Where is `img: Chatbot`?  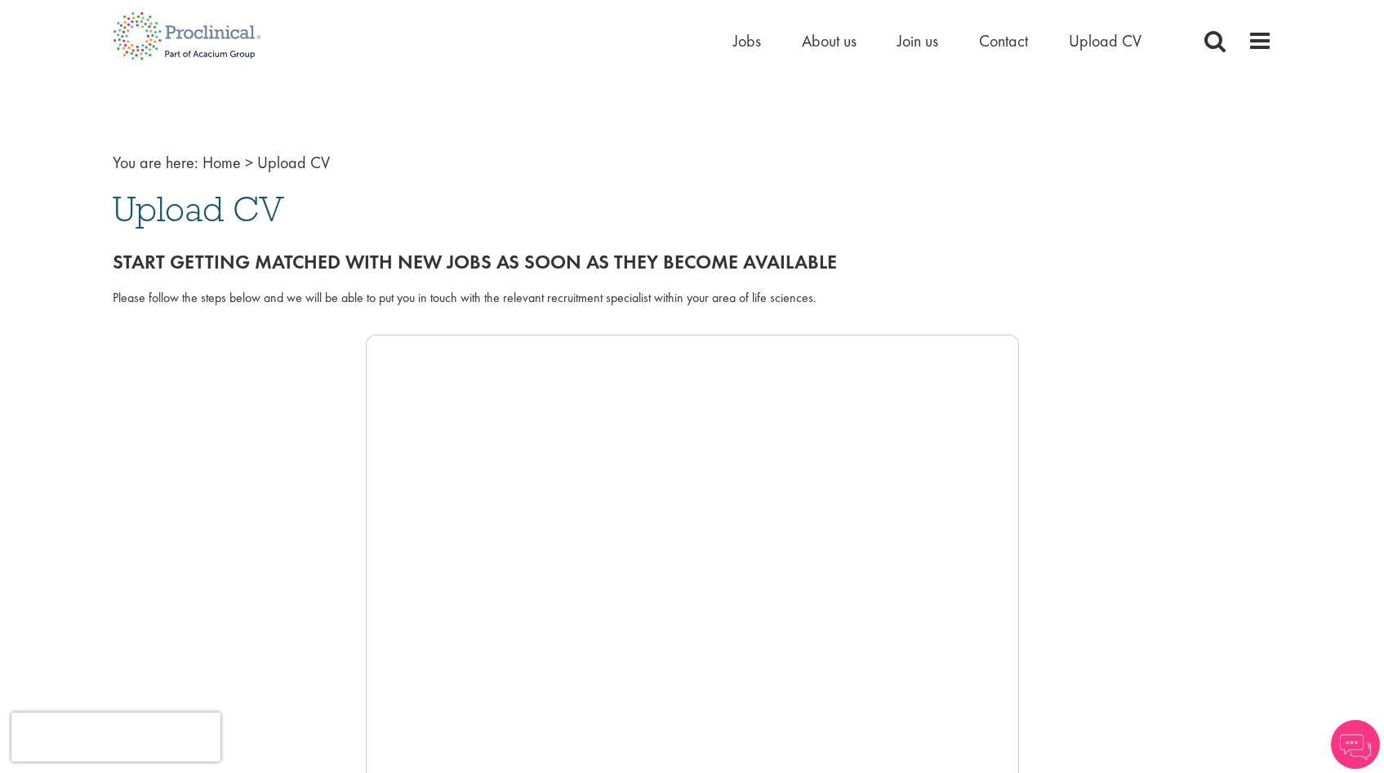 img: Chatbot is located at coordinates (1355, 745).